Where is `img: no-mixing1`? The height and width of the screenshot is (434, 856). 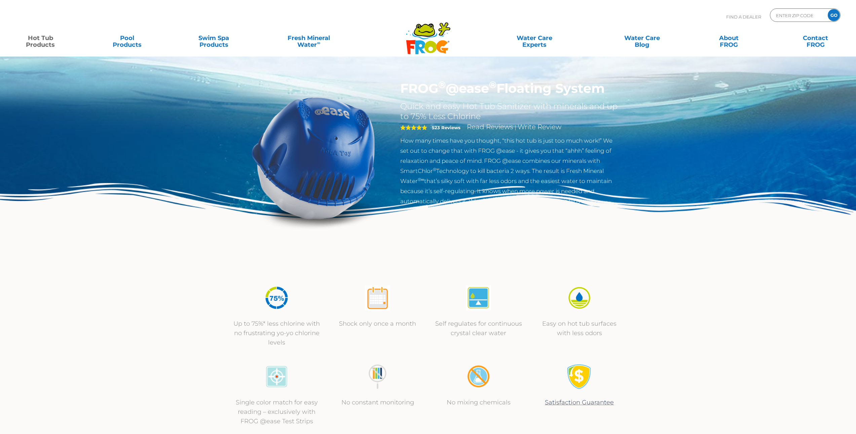
img: no-mixing1 is located at coordinates (478, 376).